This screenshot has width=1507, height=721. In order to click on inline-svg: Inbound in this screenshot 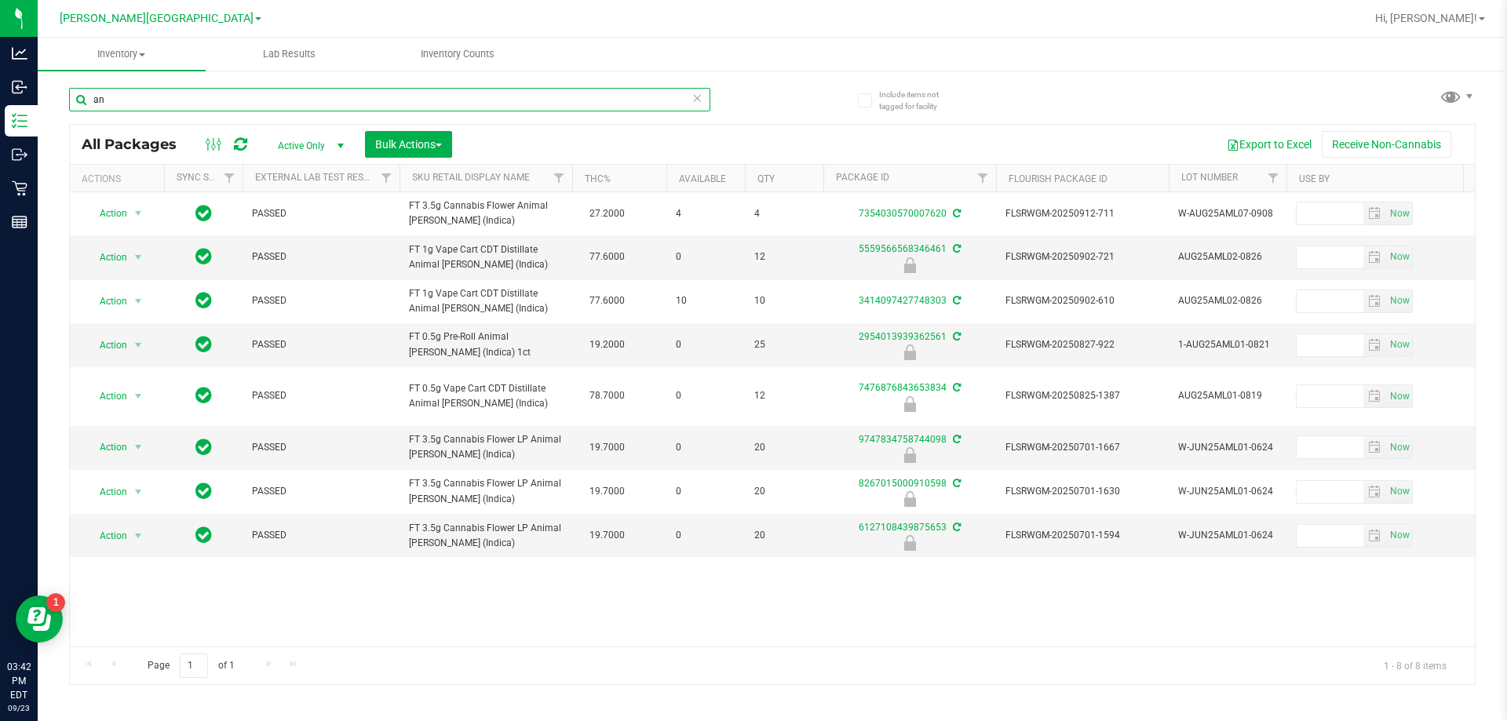, I will do `click(20, 87)`.